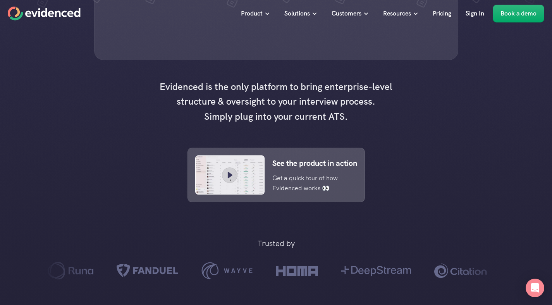 The image size is (552, 305). I want to click on a: Pricing, so click(442, 14).